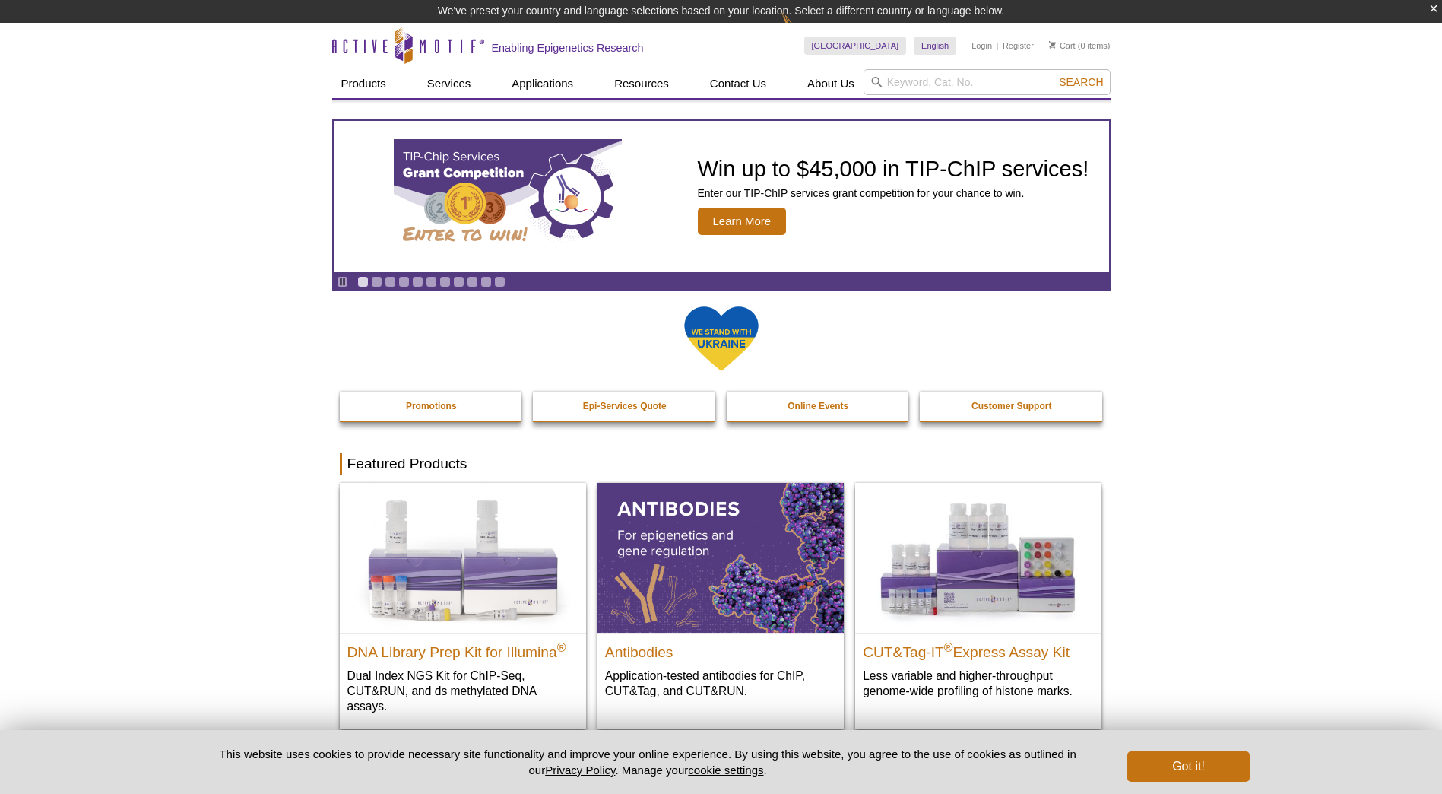 The width and height of the screenshot is (1442, 794). What do you see at coordinates (458, 281) in the screenshot?
I see `a: Go to slide 8` at bounding box center [458, 281].